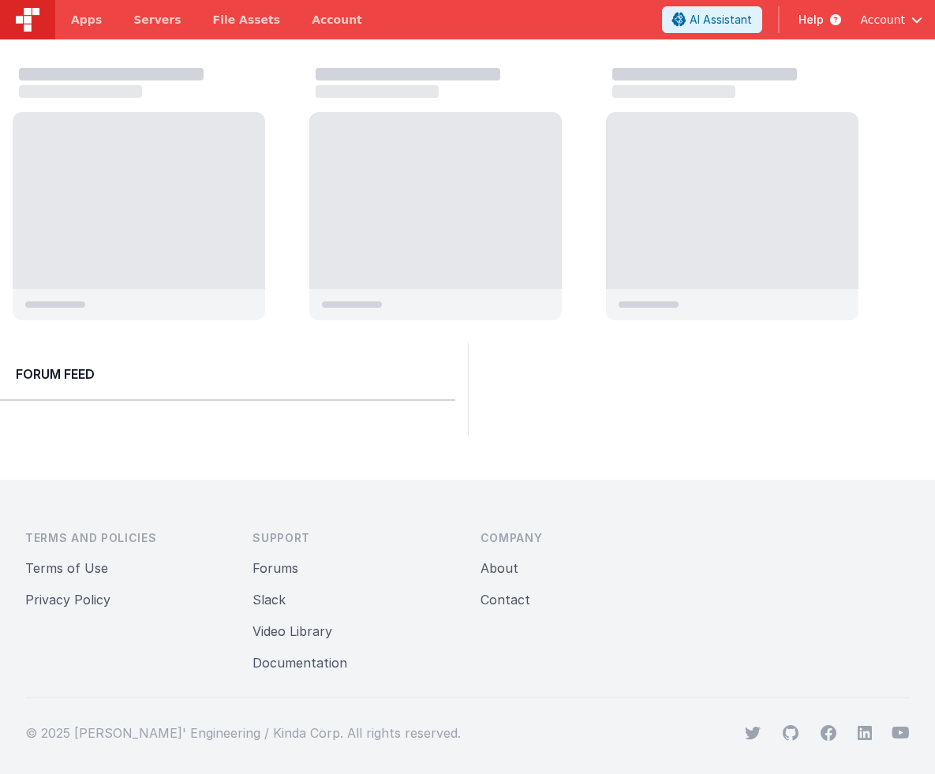 The width and height of the screenshot is (935, 774). What do you see at coordinates (247, 20) in the screenshot?
I see `span: File Assets` at bounding box center [247, 20].